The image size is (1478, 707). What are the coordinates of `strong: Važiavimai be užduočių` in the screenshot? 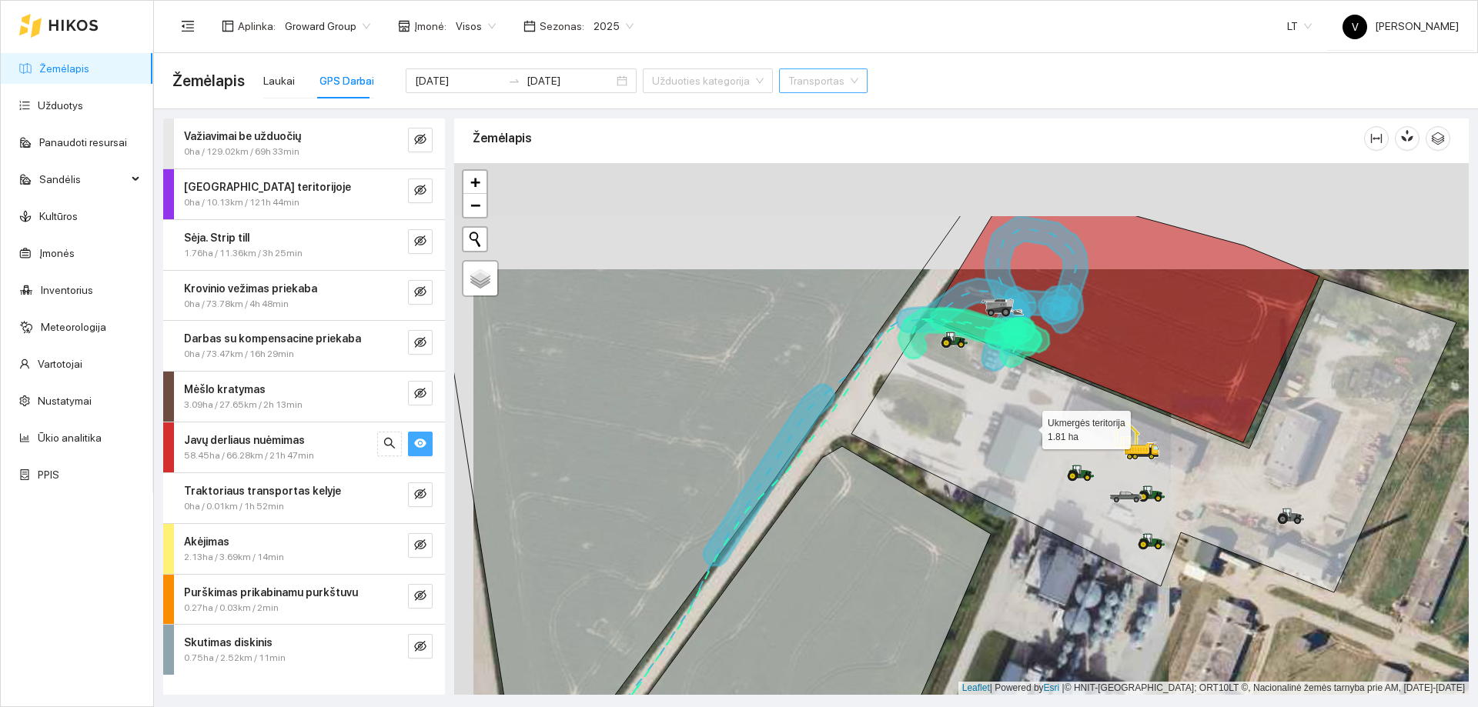 It's located at (242, 136).